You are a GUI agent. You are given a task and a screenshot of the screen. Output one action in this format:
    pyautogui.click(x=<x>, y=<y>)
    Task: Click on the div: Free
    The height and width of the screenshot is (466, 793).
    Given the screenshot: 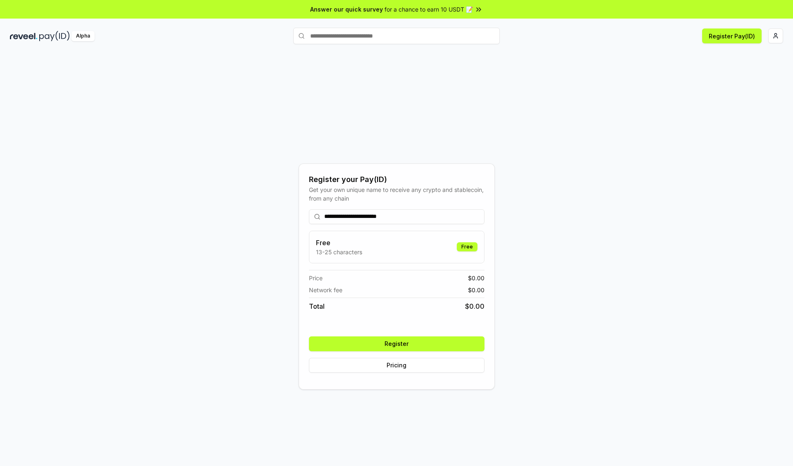 What is the action you would take?
    pyautogui.click(x=467, y=247)
    